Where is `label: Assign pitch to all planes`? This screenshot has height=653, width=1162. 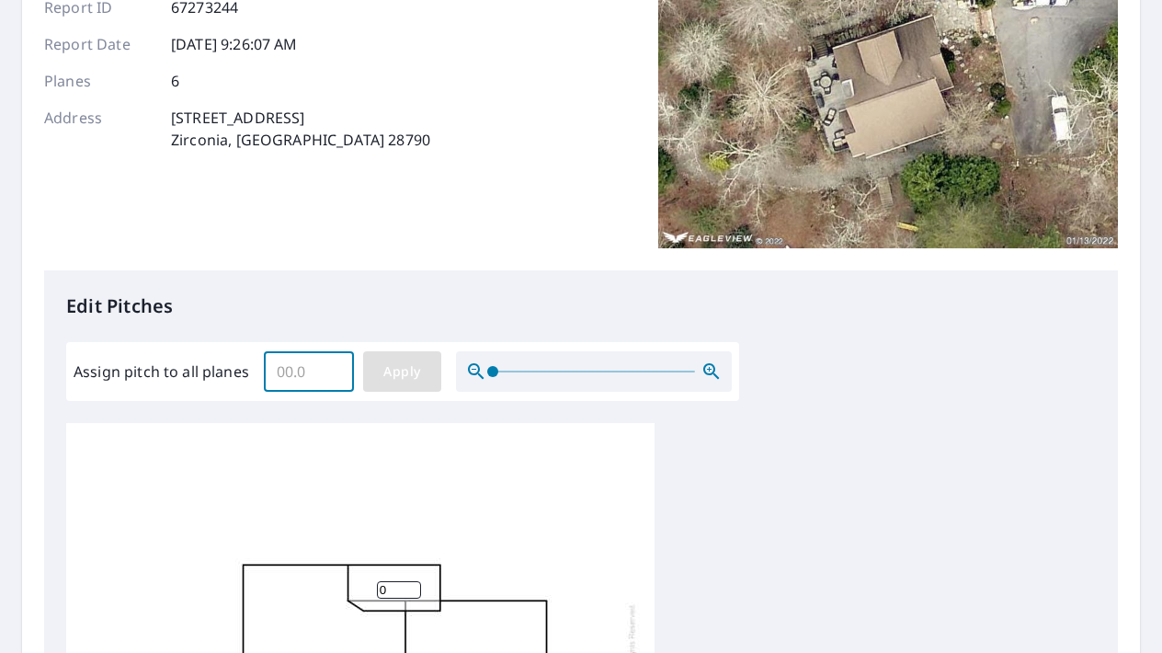 label: Assign pitch to all planes is located at coordinates (161, 371).